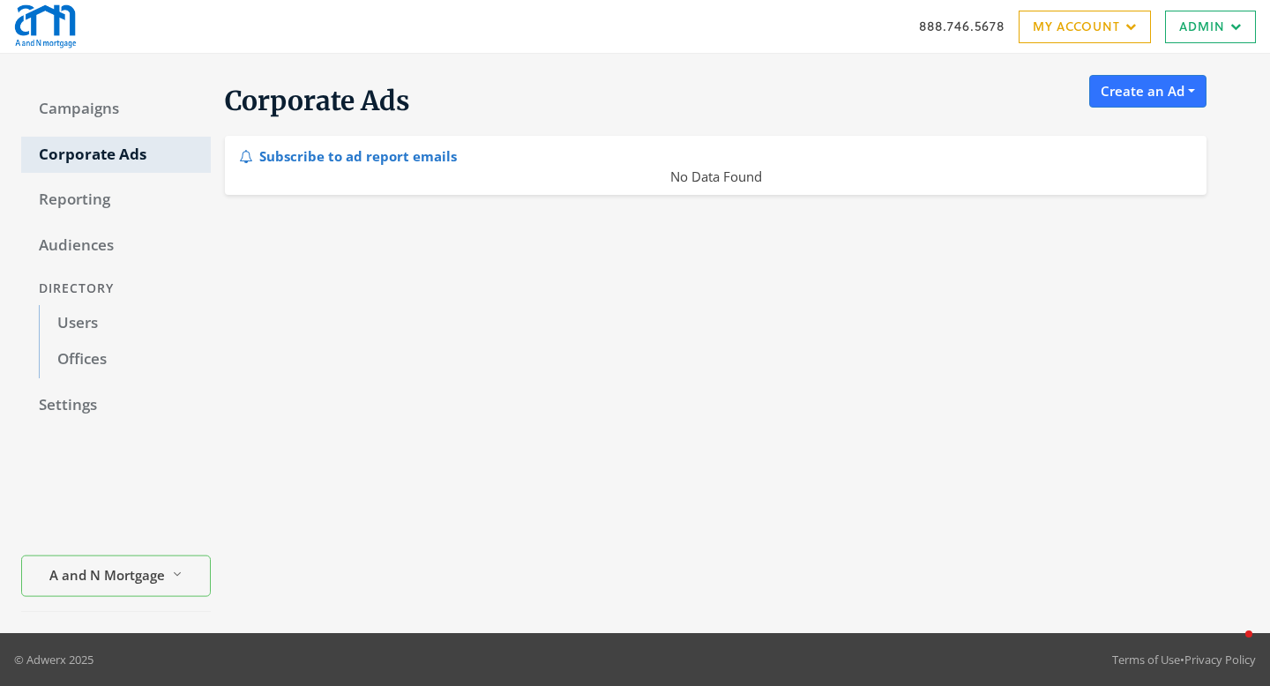 Image resolution: width=1270 pixels, height=686 pixels. What do you see at coordinates (116, 288) in the screenshot?
I see `div: Directory` at bounding box center [116, 288].